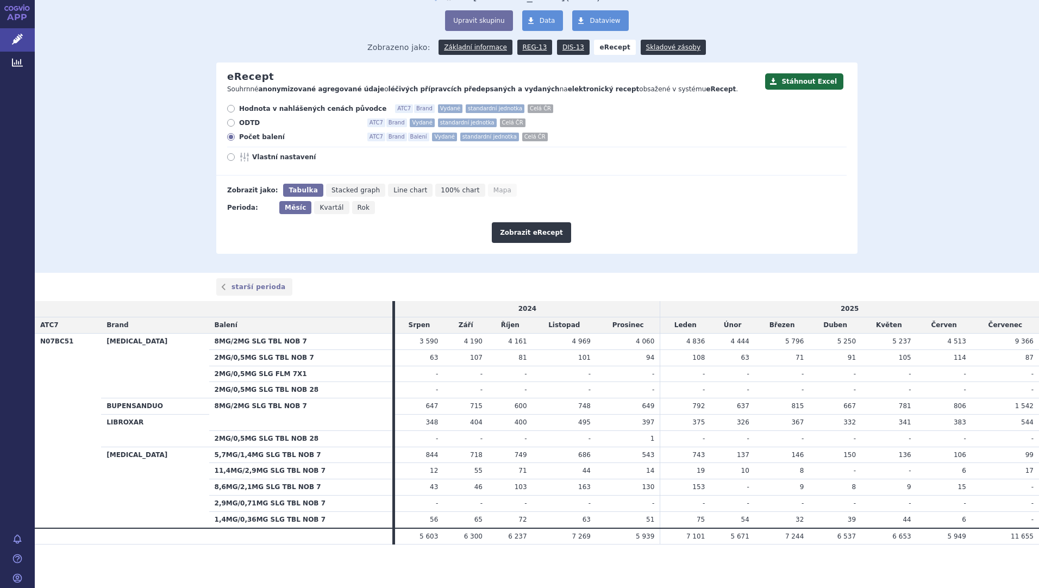 The width and height of the screenshot is (1039, 588). What do you see at coordinates (424, 109) in the screenshot?
I see `span: Brand` at bounding box center [424, 109].